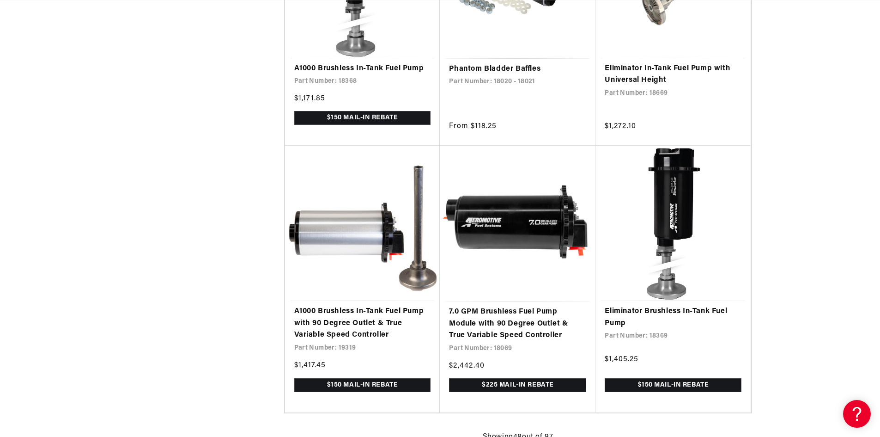 This screenshot has height=437, width=880. I want to click on a: A1000 Brushless In-Tank Fuel Pump with 90 Degree Outlet & True Variable Speed Controller, so click(363, 323).